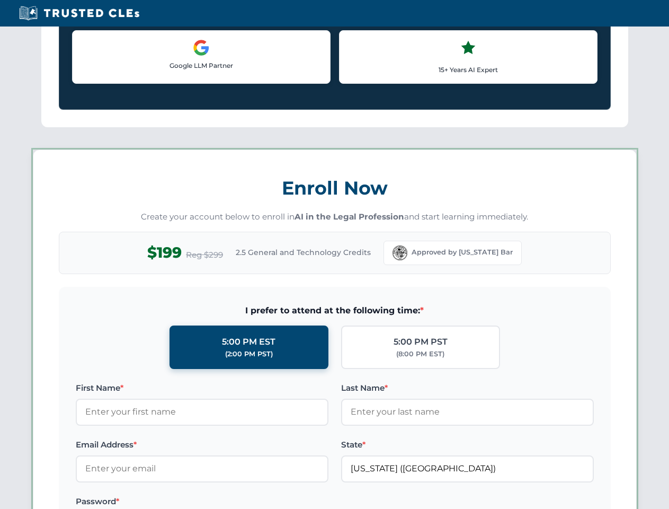 The width and height of the screenshot is (669, 509). I want to click on p: 15+ Years AI Expert, so click(468, 69).